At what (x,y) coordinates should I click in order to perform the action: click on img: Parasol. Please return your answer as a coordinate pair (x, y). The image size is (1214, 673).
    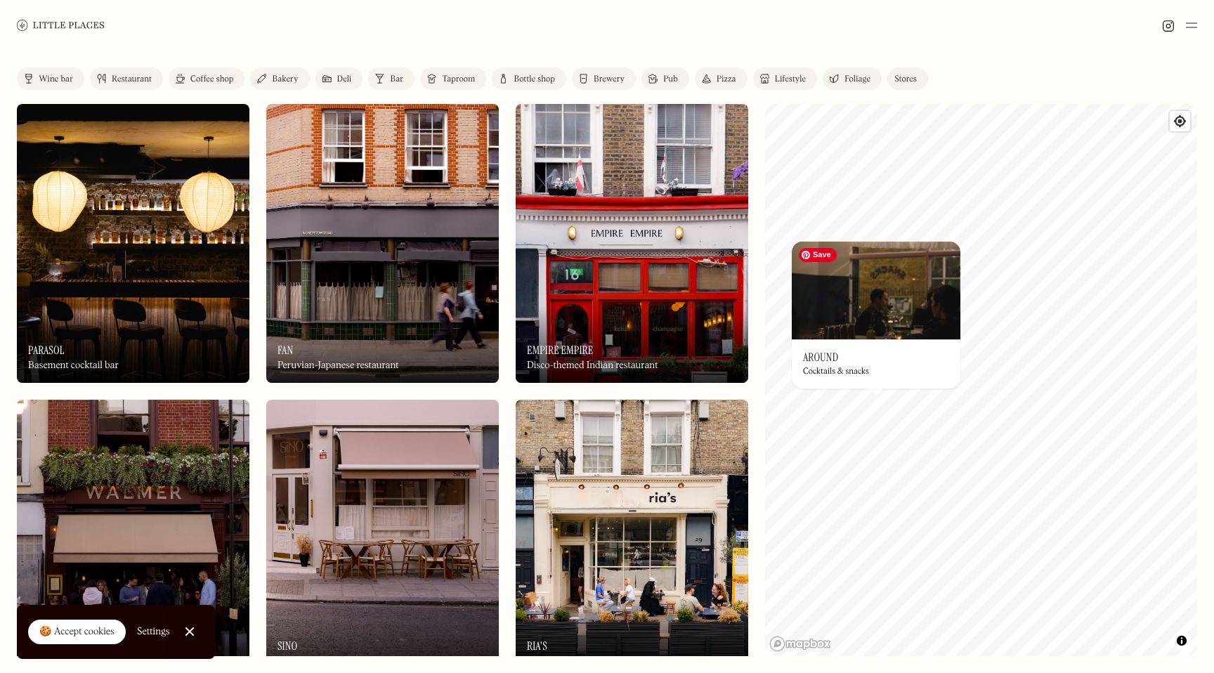
    Looking at the image, I should click on (133, 243).